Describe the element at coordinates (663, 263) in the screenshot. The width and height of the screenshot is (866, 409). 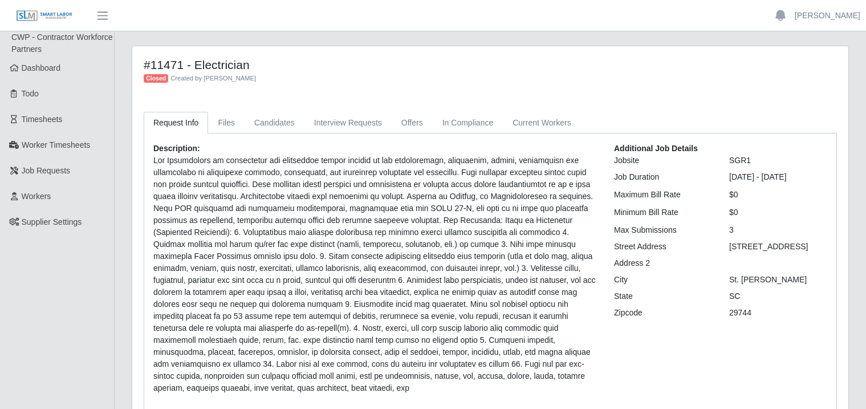
I see `div: Address 2` at that location.